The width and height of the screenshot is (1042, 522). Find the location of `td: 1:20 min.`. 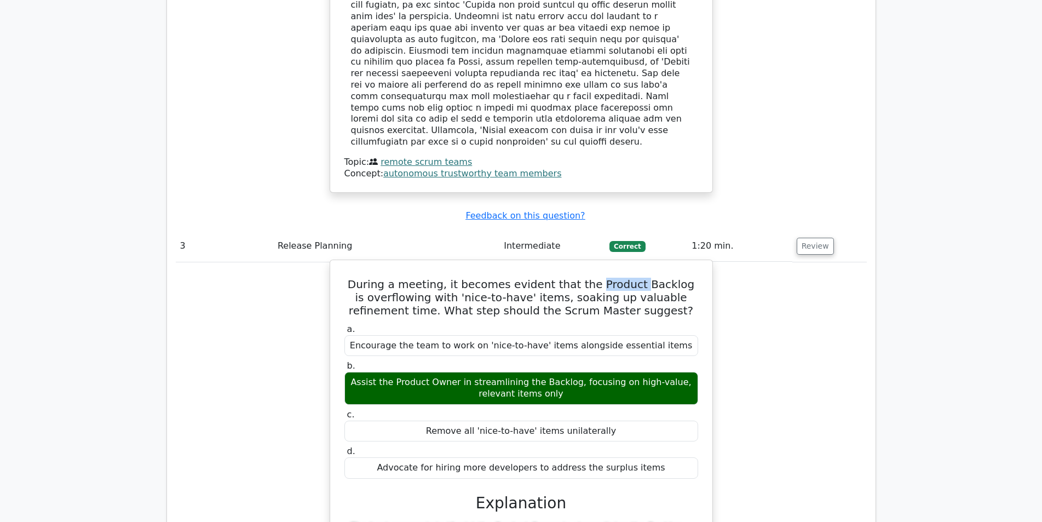

td: 1:20 min. is located at coordinates (739, 246).